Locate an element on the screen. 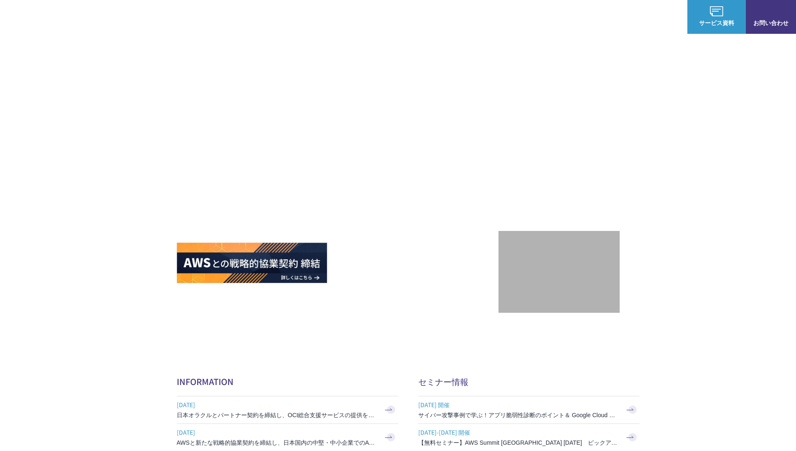 The image size is (796, 451). p: 強み is located at coordinates (408, 17).